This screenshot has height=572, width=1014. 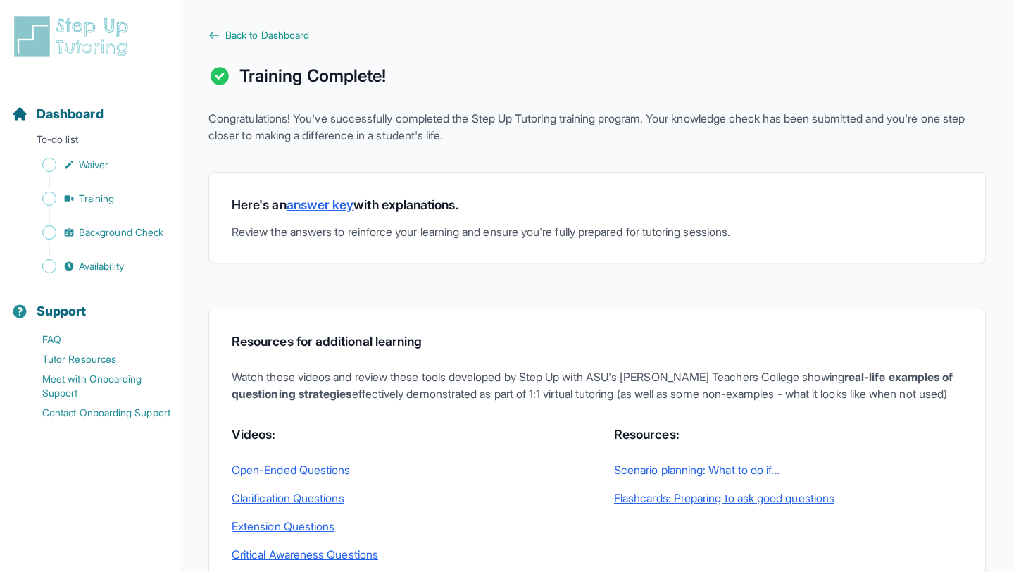 What do you see at coordinates (405, 469) in the screenshot?
I see `a: Open-Ended Questions` at bounding box center [405, 469].